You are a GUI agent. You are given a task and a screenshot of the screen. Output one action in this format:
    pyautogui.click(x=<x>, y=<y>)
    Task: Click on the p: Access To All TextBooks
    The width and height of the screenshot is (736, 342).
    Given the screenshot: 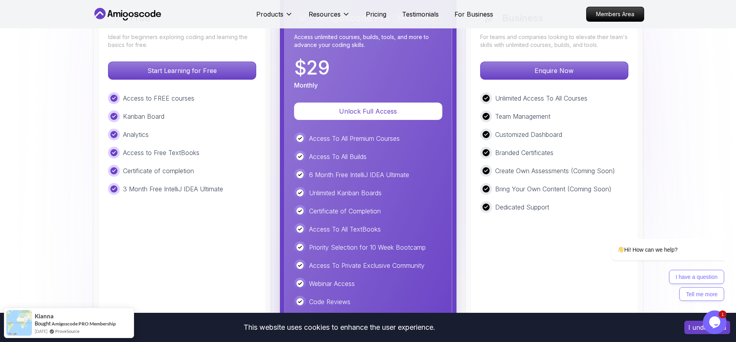 What is the action you would take?
    pyautogui.click(x=345, y=229)
    